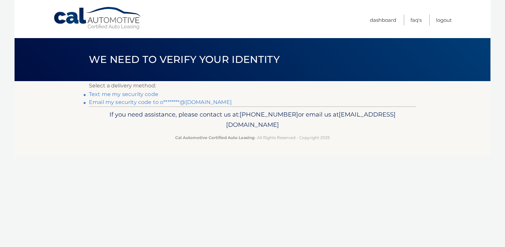 The width and height of the screenshot is (505, 247). I want to click on p: If you need assistance, please contact us at: or email us at, so click(253, 120).